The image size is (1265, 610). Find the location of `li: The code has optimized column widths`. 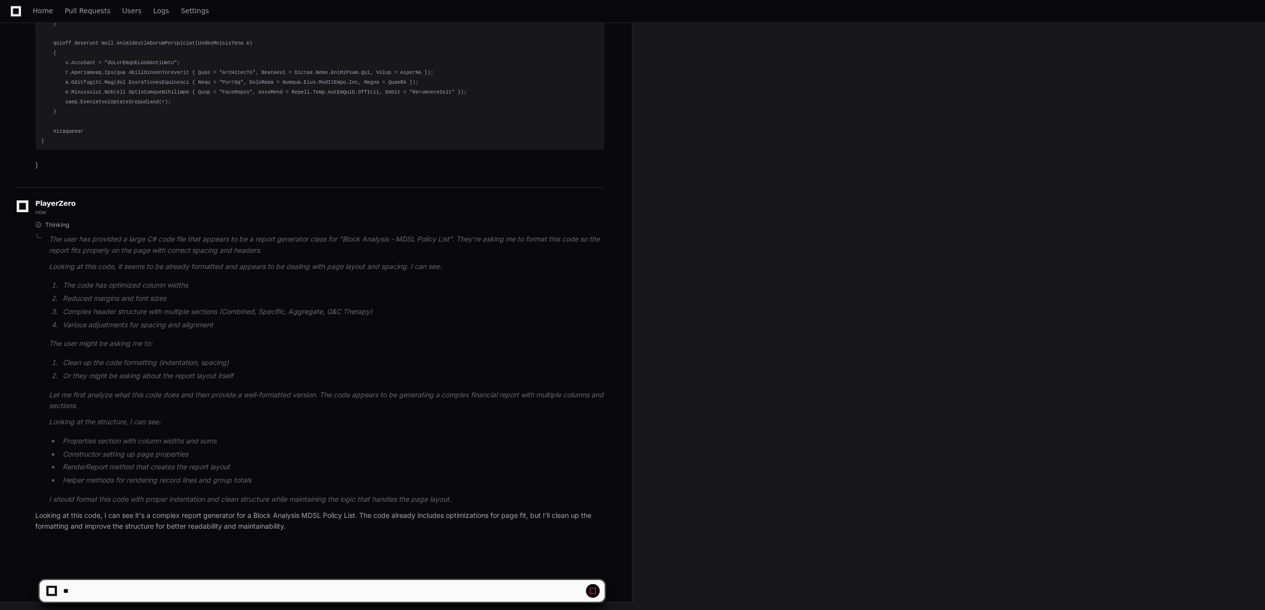

li: The code has optimized column widths is located at coordinates (332, 285).